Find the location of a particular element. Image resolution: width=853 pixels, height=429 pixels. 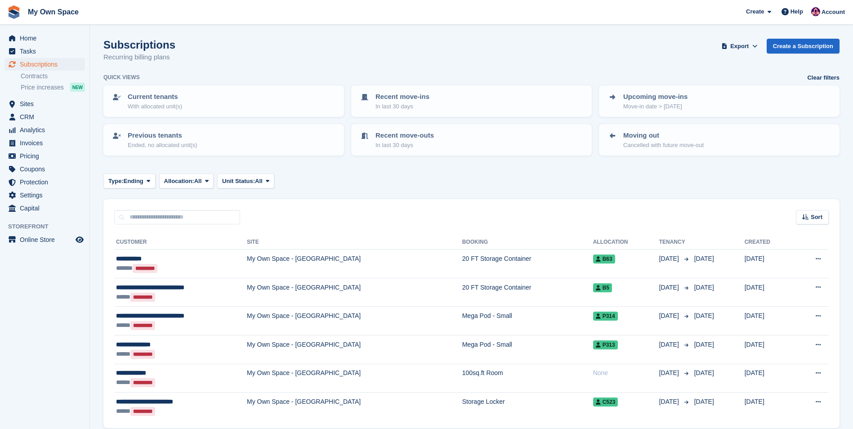

a: Moving out Cancelled with future move-out is located at coordinates (719, 140).